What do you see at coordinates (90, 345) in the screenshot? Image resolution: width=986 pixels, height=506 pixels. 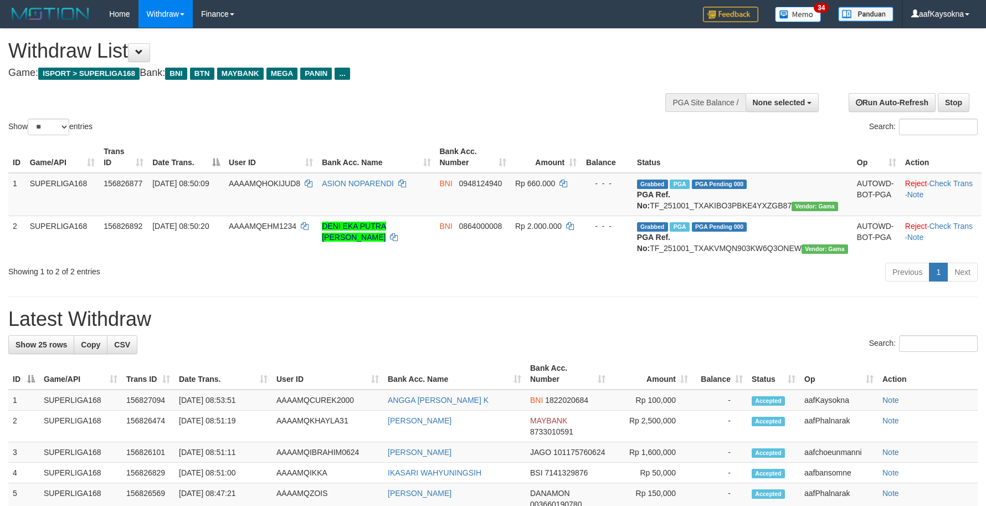 I see `span: Copy` at bounding box center [90, 345].